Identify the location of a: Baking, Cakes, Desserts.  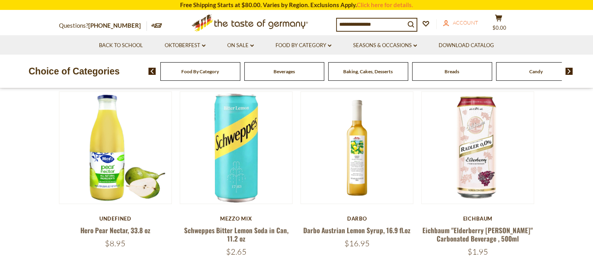
(368, 71).